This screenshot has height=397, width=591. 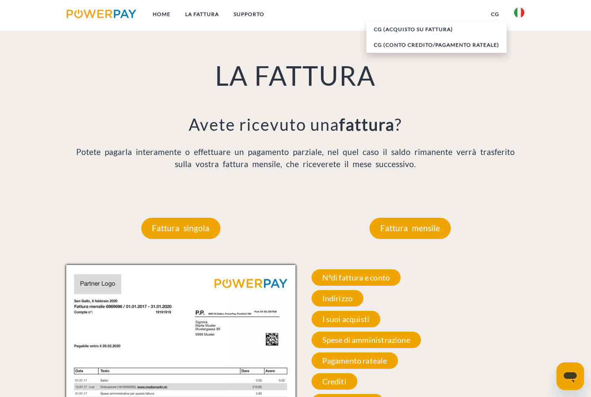 What do you see at coordinates (356, 277) in the screenshot?
I see `span: N°di fattura e conto` at bounding box center [356, 277].